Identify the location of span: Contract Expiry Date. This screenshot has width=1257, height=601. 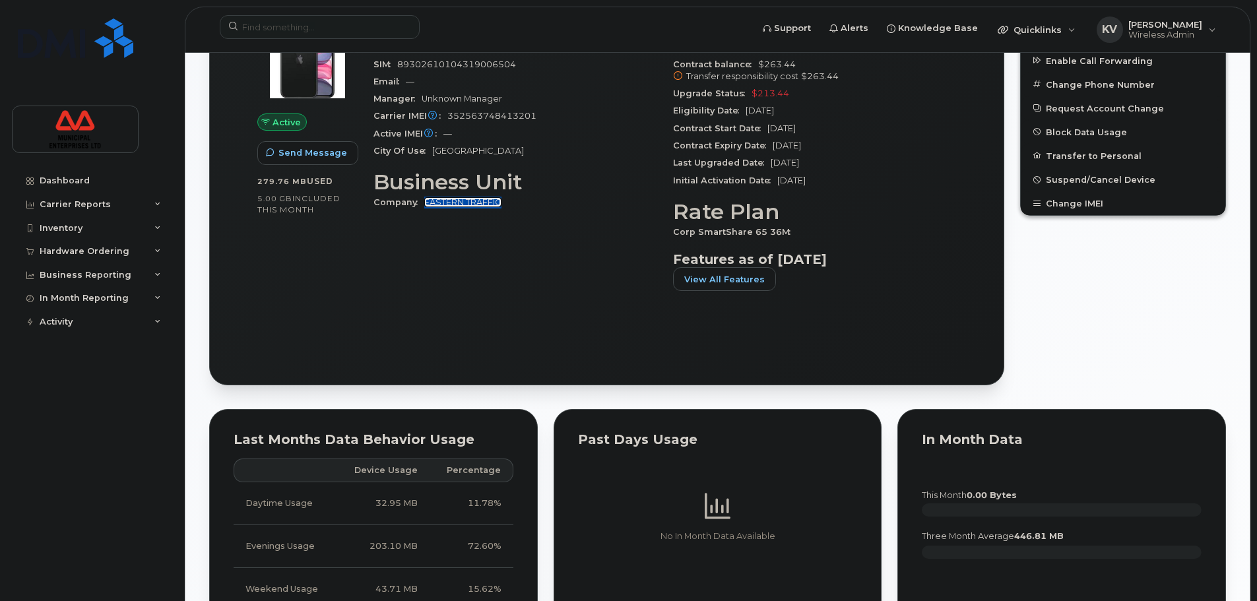
(723, 145).